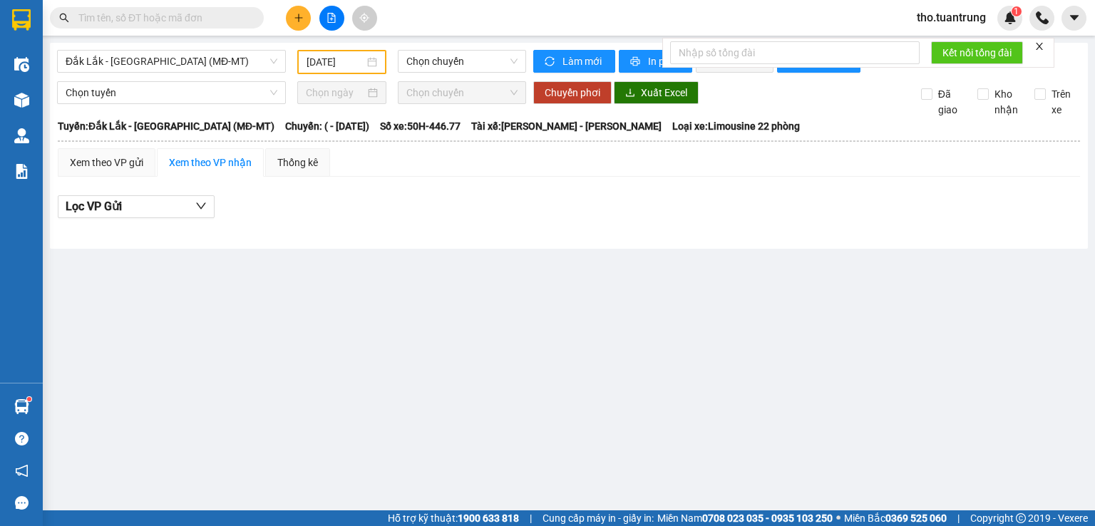 Image resolution: width=1095 pixels, height=526 pixels. What do you see at coordinates (951, 17) in the screenshot?
I see `span: tho.tuantrung` at bounding box center [951, 17].